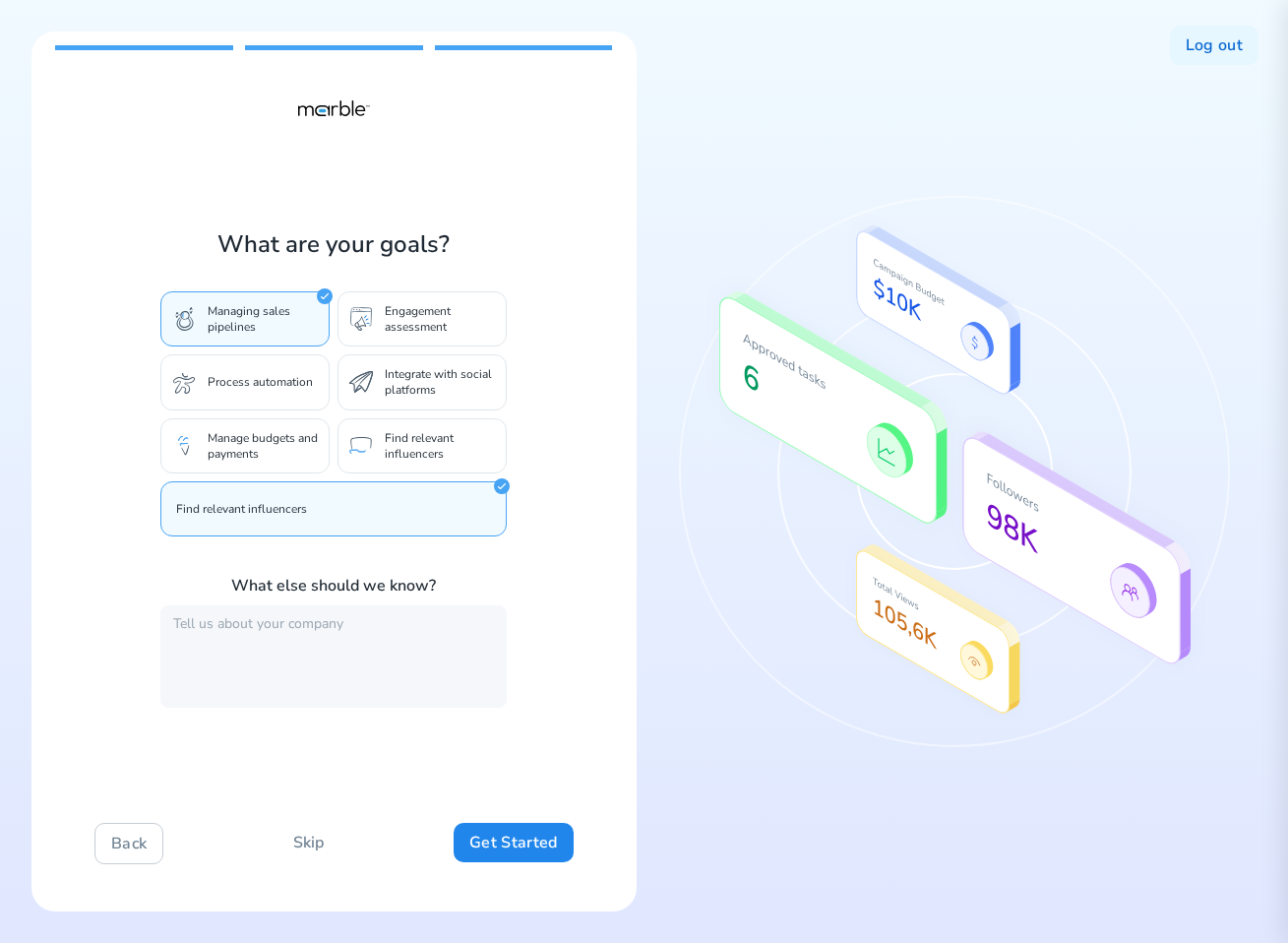  I want to click on button: Back, so click(129, 843).